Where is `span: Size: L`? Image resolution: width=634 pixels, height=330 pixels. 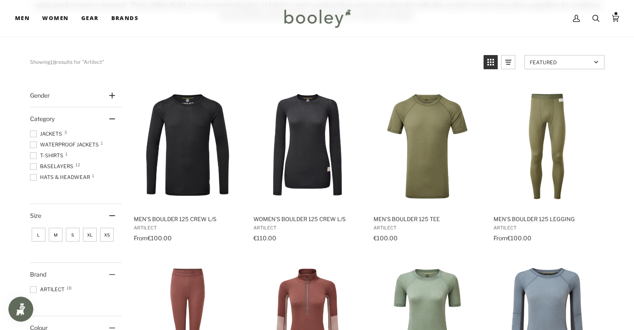
span: Size: L is located at coordinates (38, 234).